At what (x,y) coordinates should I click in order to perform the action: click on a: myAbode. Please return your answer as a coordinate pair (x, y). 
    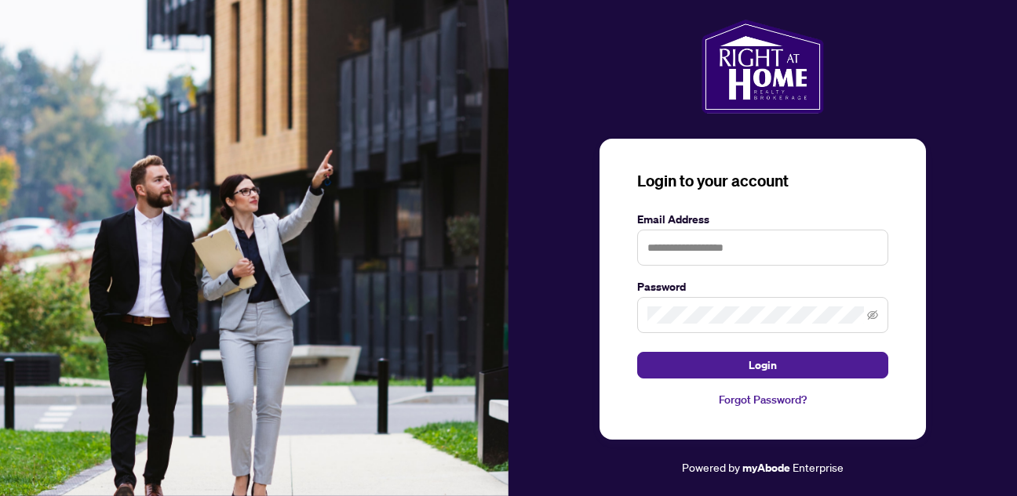
    Looking at the image, I should click on (766, 468).